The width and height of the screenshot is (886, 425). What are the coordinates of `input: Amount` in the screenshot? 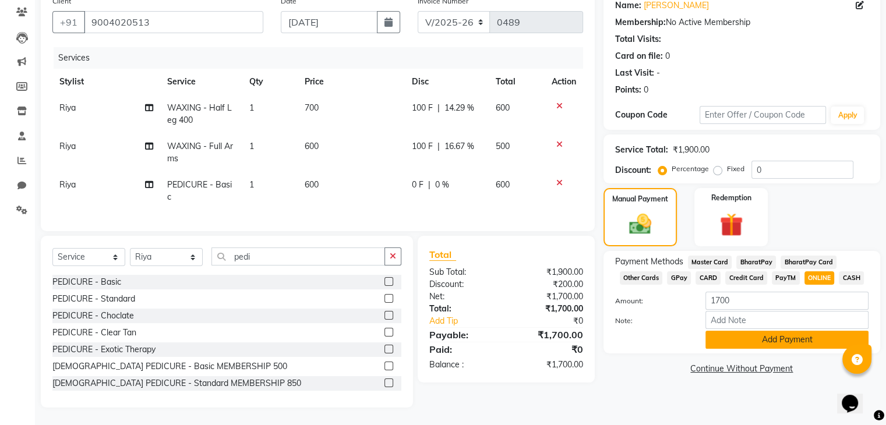 It's located at (787, 301).